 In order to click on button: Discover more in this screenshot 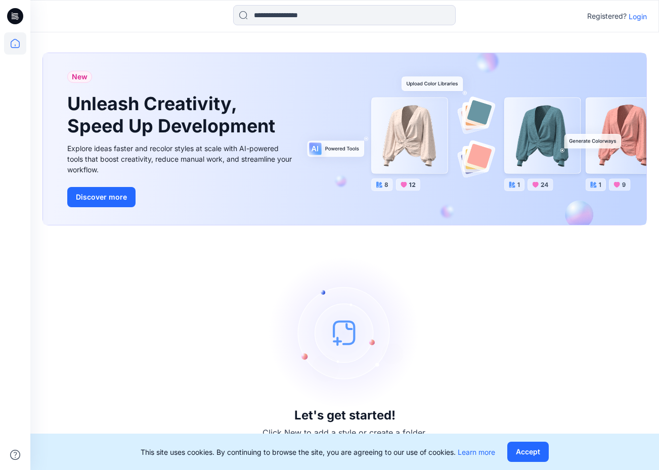, I will do `click(101, 197)`.